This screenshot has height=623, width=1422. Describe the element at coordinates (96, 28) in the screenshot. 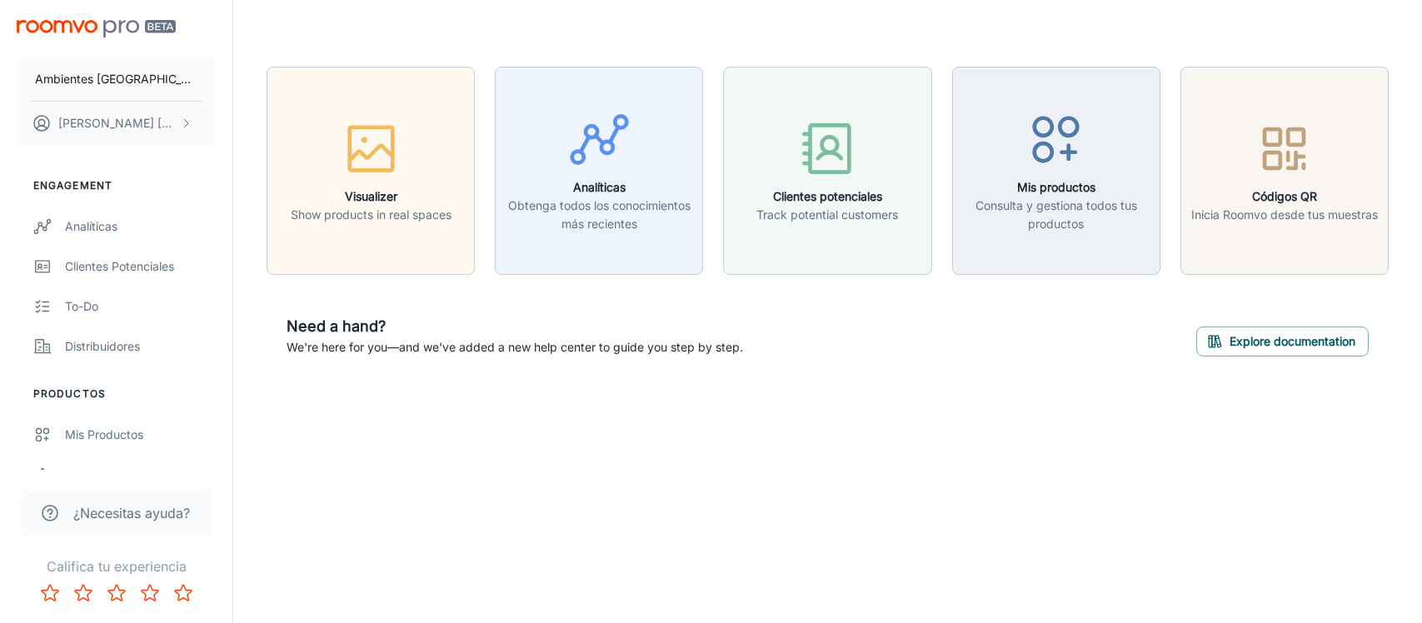

I see `img: Roomvo PRO Beta` at that location.